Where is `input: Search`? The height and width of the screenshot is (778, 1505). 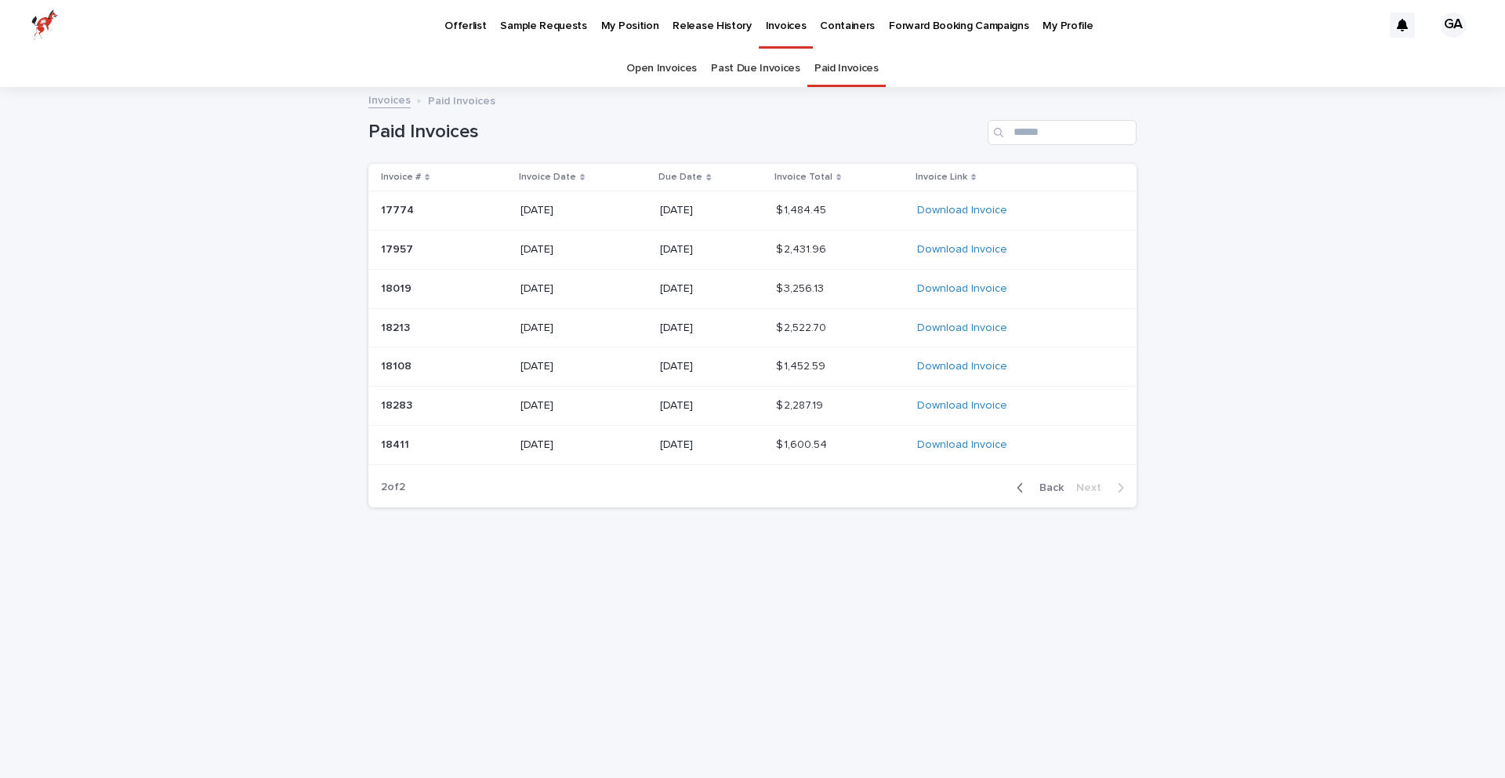
input: Search is located at coordinates (1062, 133).